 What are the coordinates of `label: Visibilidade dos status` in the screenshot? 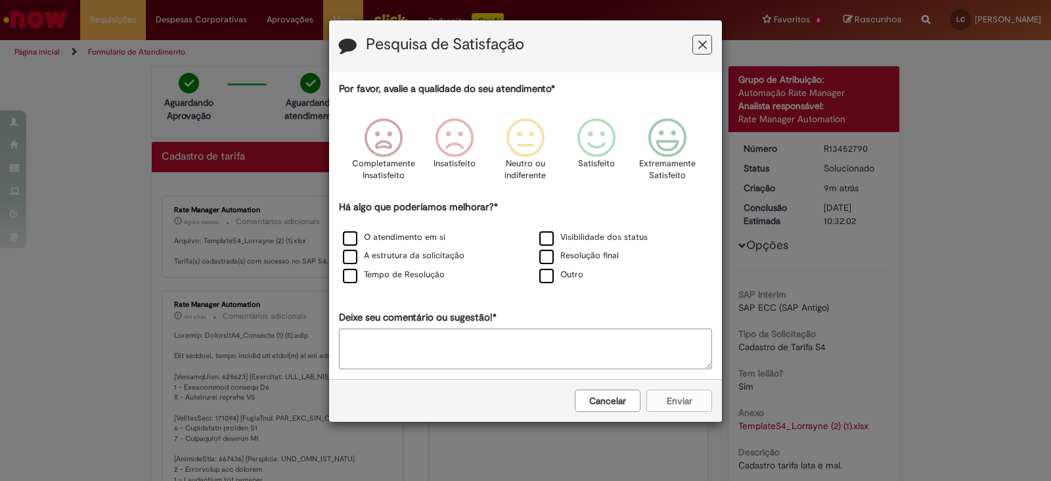 It's located at (593, 237).